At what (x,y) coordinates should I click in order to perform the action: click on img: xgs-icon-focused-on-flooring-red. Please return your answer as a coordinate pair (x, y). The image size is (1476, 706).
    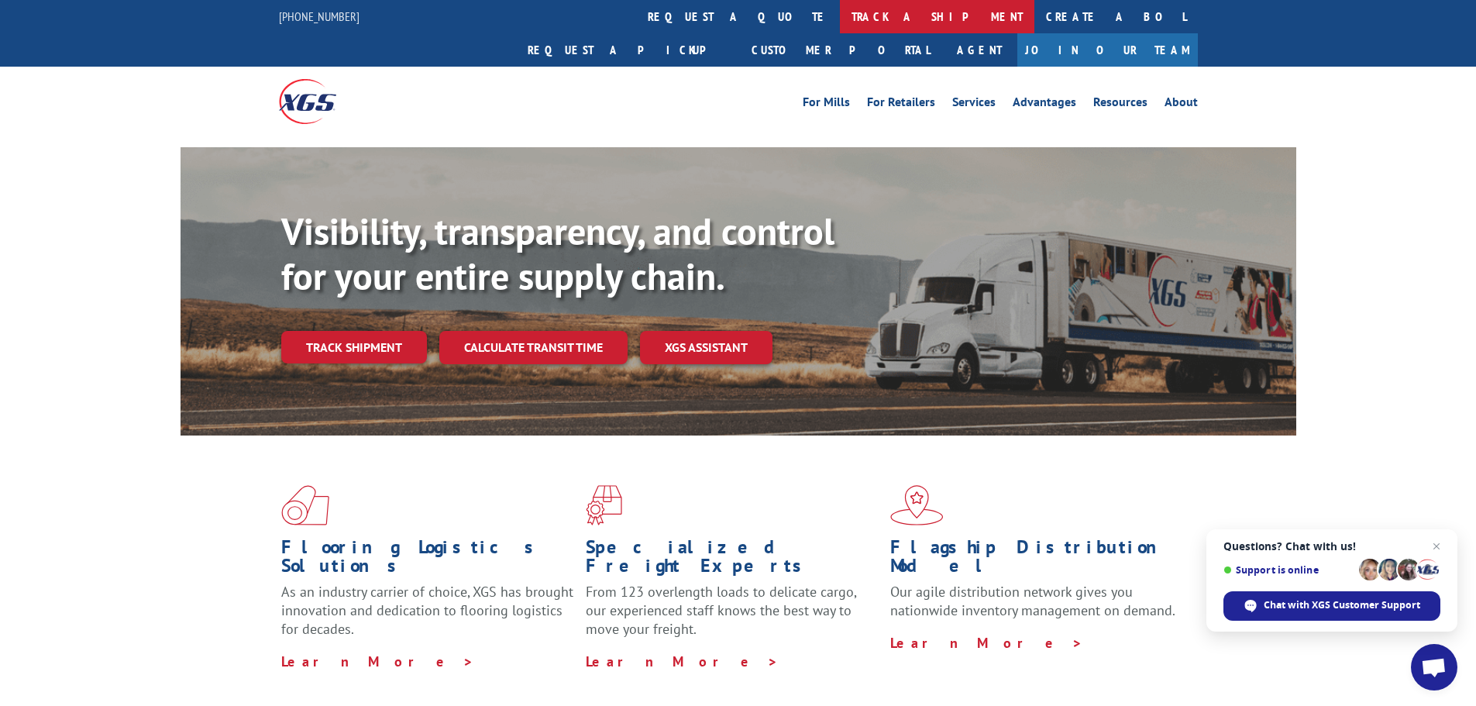
    Looking at the image, I should click on (603, 505).